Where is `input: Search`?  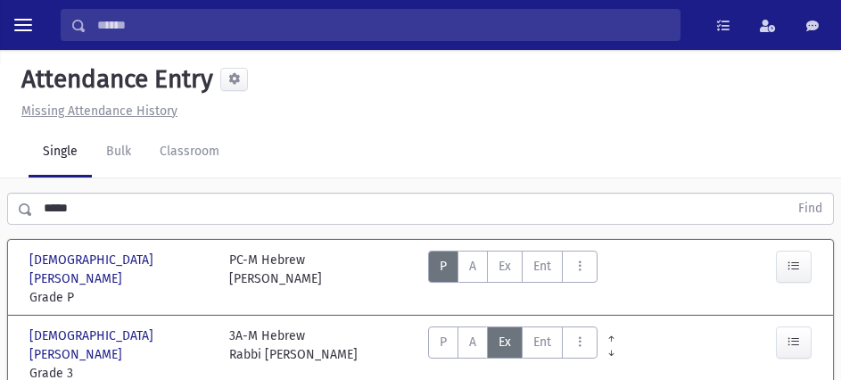
input: Search is located at coordinates (382, 25).